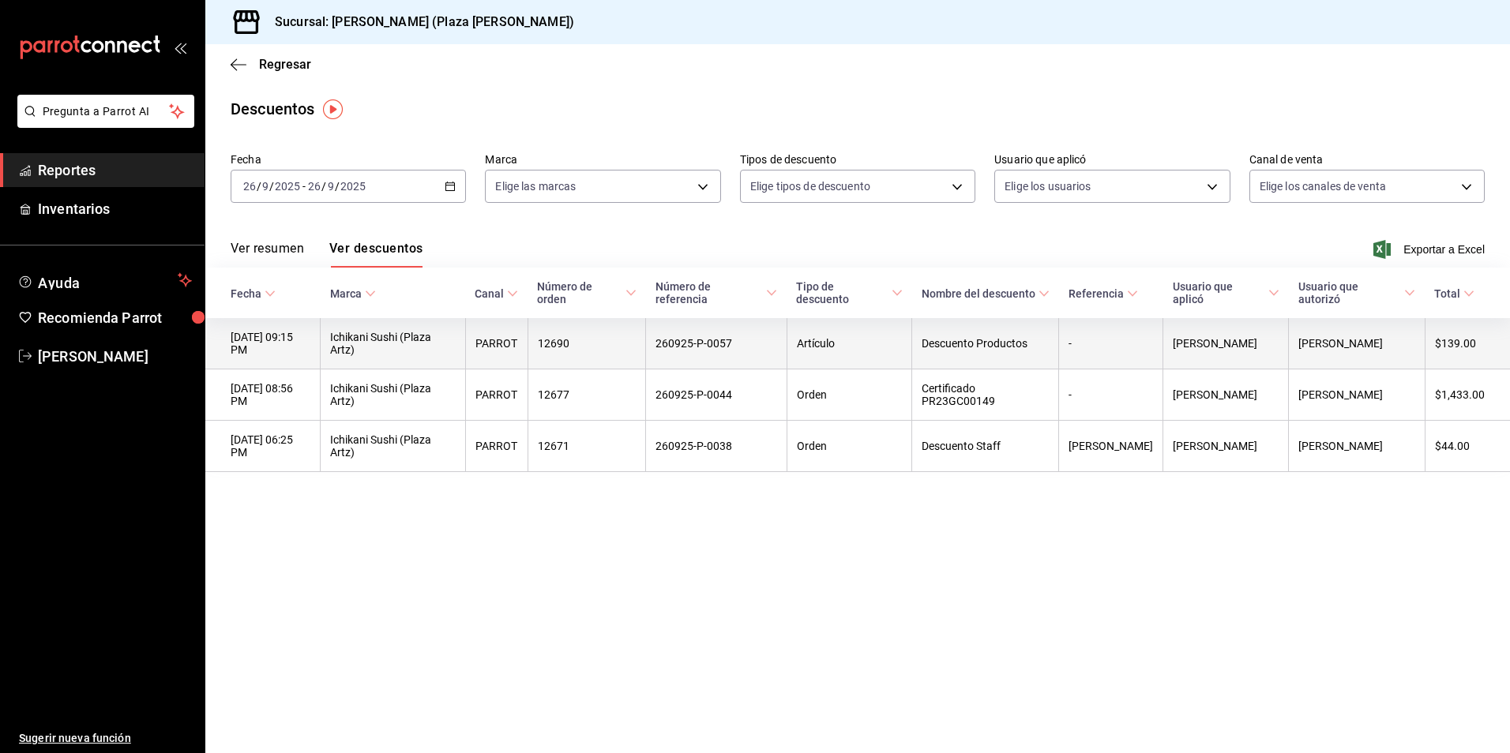 The height and width of the screenshot is (753, 1510). I want to click on label: Marca, so click(603, 160).